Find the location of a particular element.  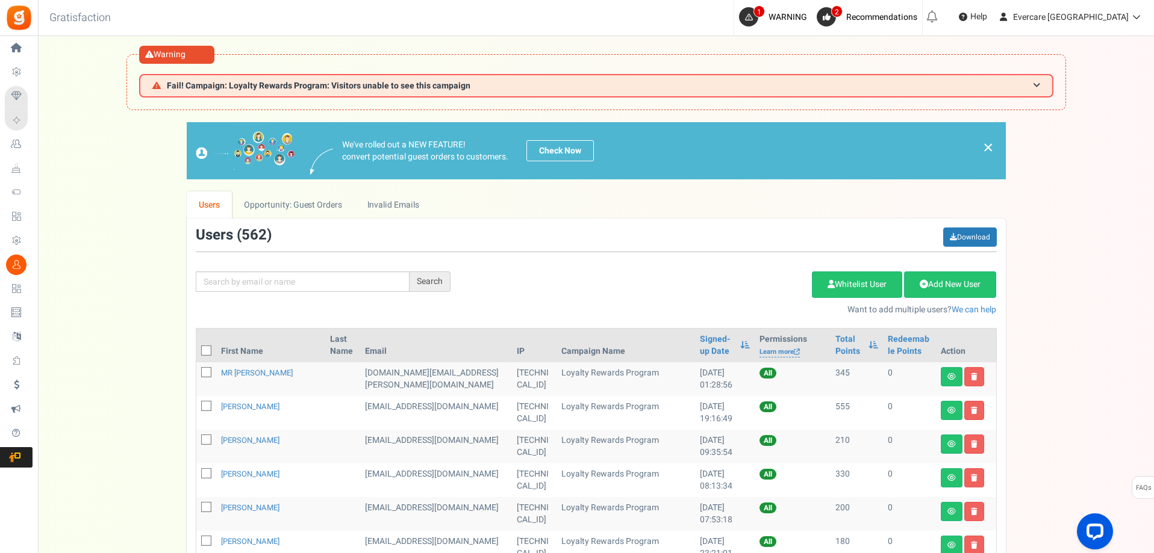

a: Help is located at coordinates (972, 17).